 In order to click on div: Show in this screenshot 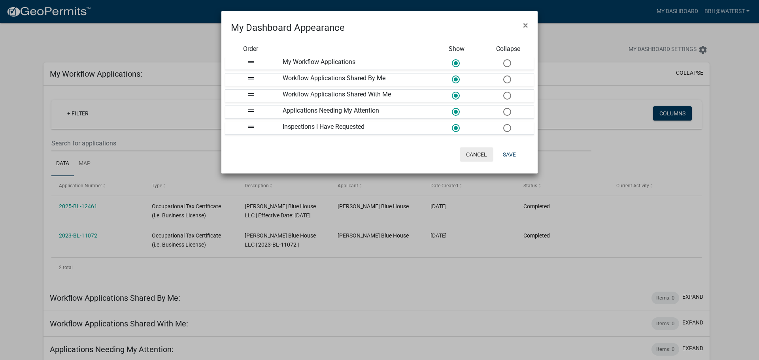, I will do `click(457, 49)`.